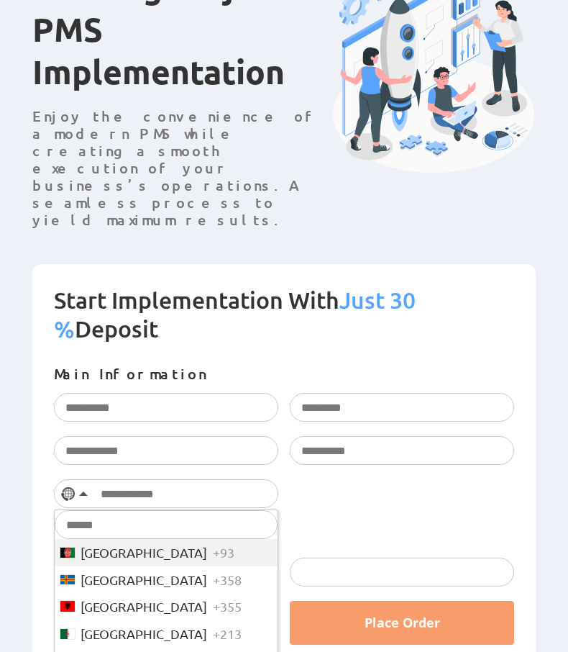 The height and width of the screenshot is (652, 568). Describe the element at coordinates (75, 493) in the screenshot. I see `button: Selected country` at that location.